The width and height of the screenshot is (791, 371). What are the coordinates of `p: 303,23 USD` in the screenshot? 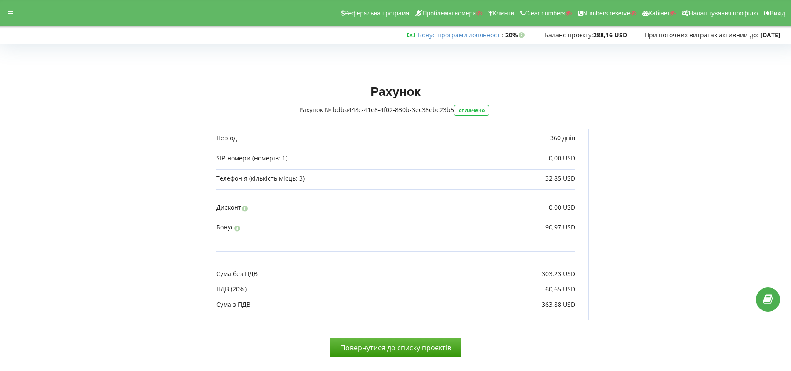 It's located at (558, 274).